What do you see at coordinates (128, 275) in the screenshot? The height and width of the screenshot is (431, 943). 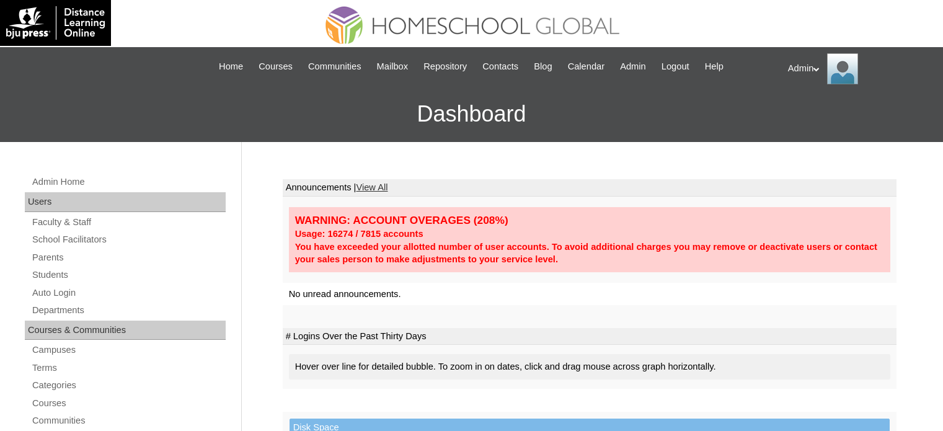 I see `a: Students` at bounding box center [128, 275].